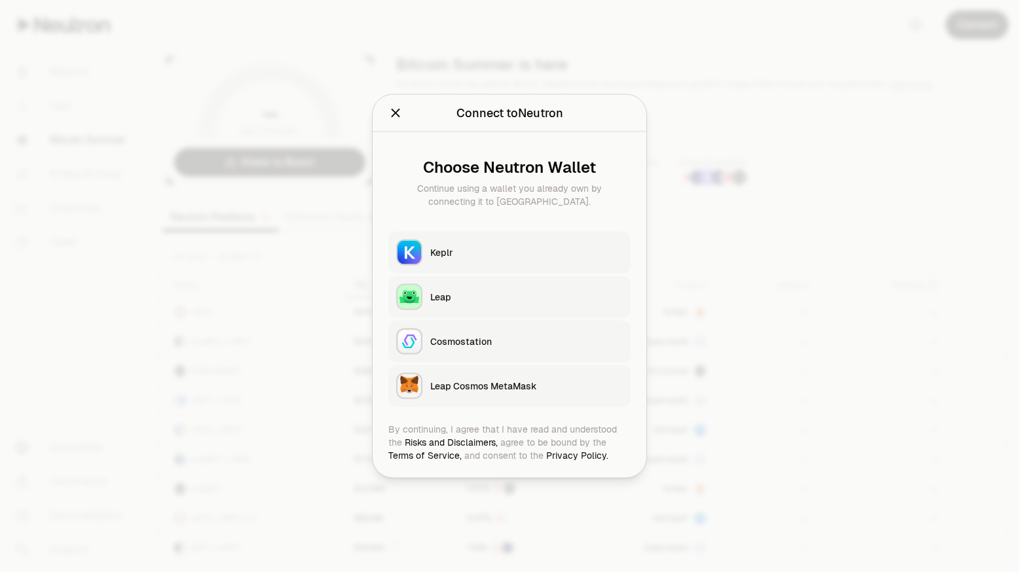 The height and width of the screenshot is (572, 1019). I want to click on div: Leap, so click(526, 297).